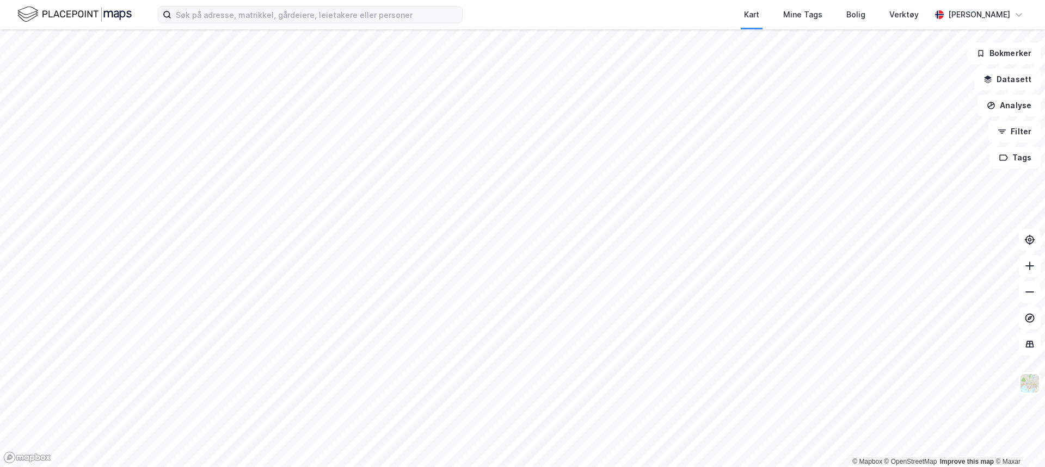 The image size is (1045, 467). What do you see at coordinates (75, 14) in the screenshot?
I see `img: logo.f888ab2527a4732fd821a326f86c7f29.svg` at bounding box center [75, 14].